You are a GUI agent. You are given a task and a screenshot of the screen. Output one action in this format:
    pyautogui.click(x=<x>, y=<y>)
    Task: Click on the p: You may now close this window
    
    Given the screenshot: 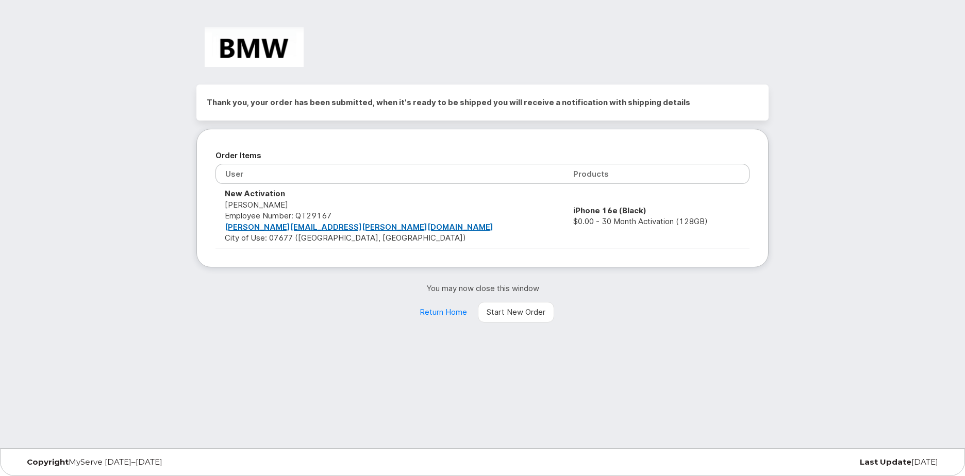 What is the action you would take?
    pyautogui.click(x=483, y=288)
    